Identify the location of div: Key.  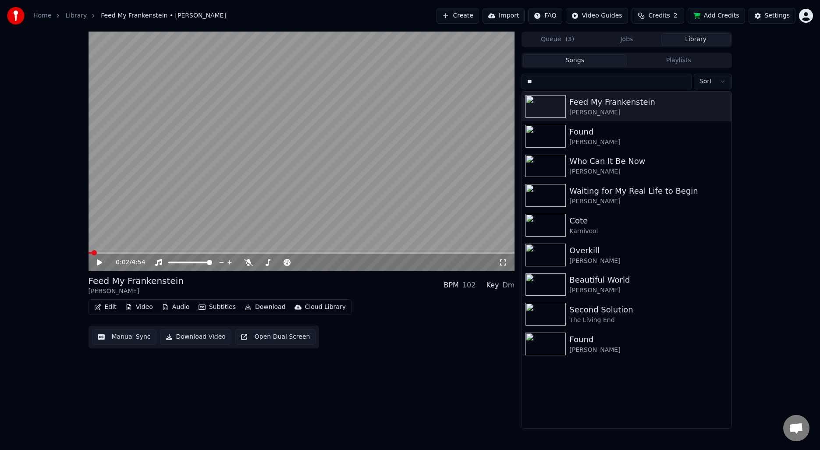
(492, 285).